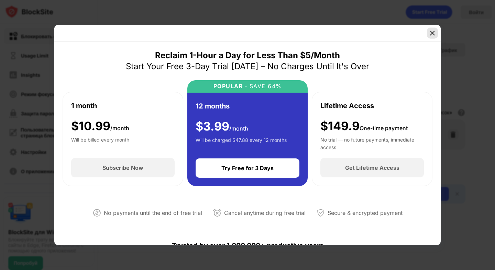  What do you see at coordinates (248, 245) in the screenshot?
I see `div: Trusted by over 1,000,000+ productive users` at bounding box center [248, 245].